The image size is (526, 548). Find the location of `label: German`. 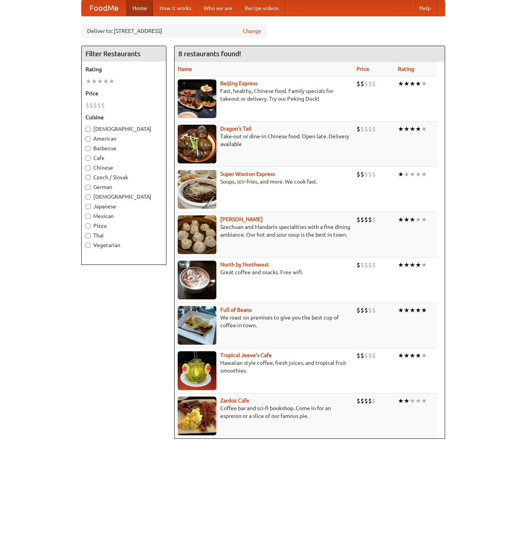

label: German is located at coordinates (124, 187).